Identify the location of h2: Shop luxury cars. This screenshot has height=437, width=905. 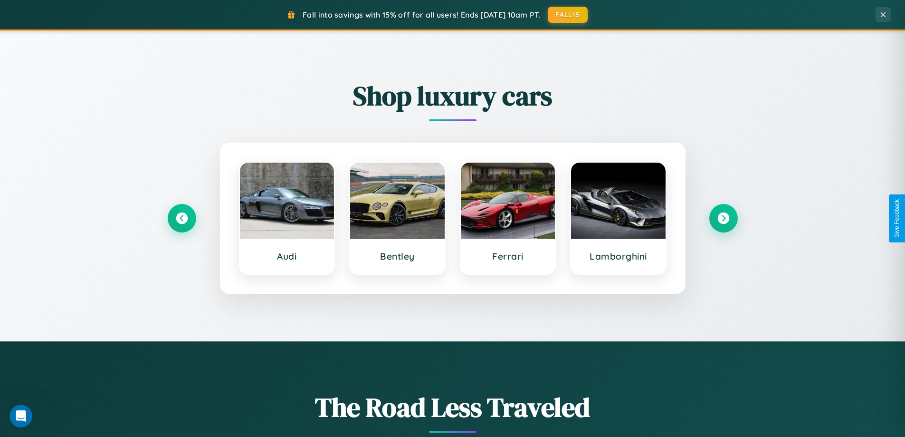
(453, 95).